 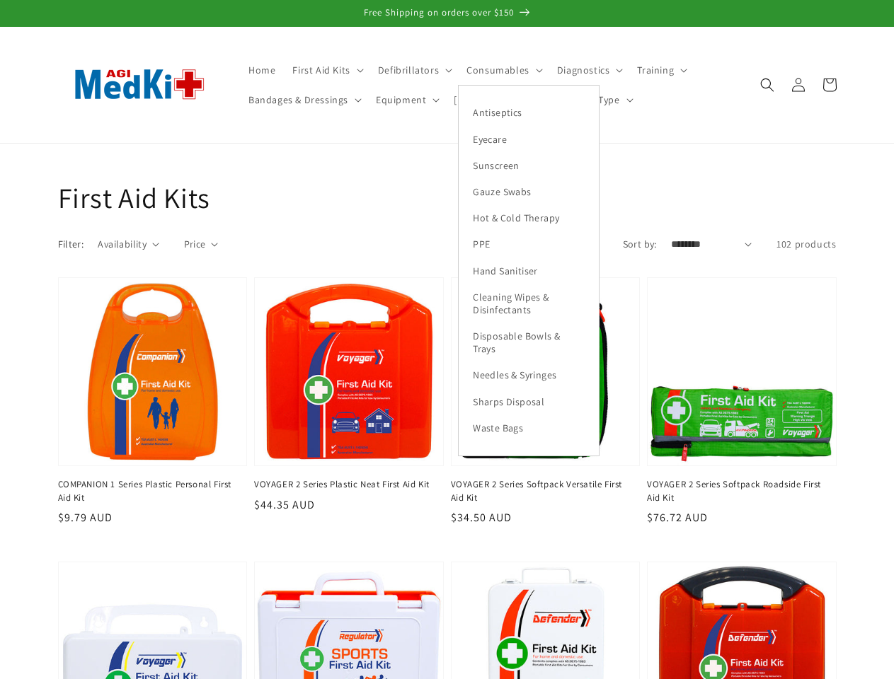 What do you see at coordinates (583, 70) in the screenshot?
I see `span: Diagnostics` at bounding box center [583, 70].